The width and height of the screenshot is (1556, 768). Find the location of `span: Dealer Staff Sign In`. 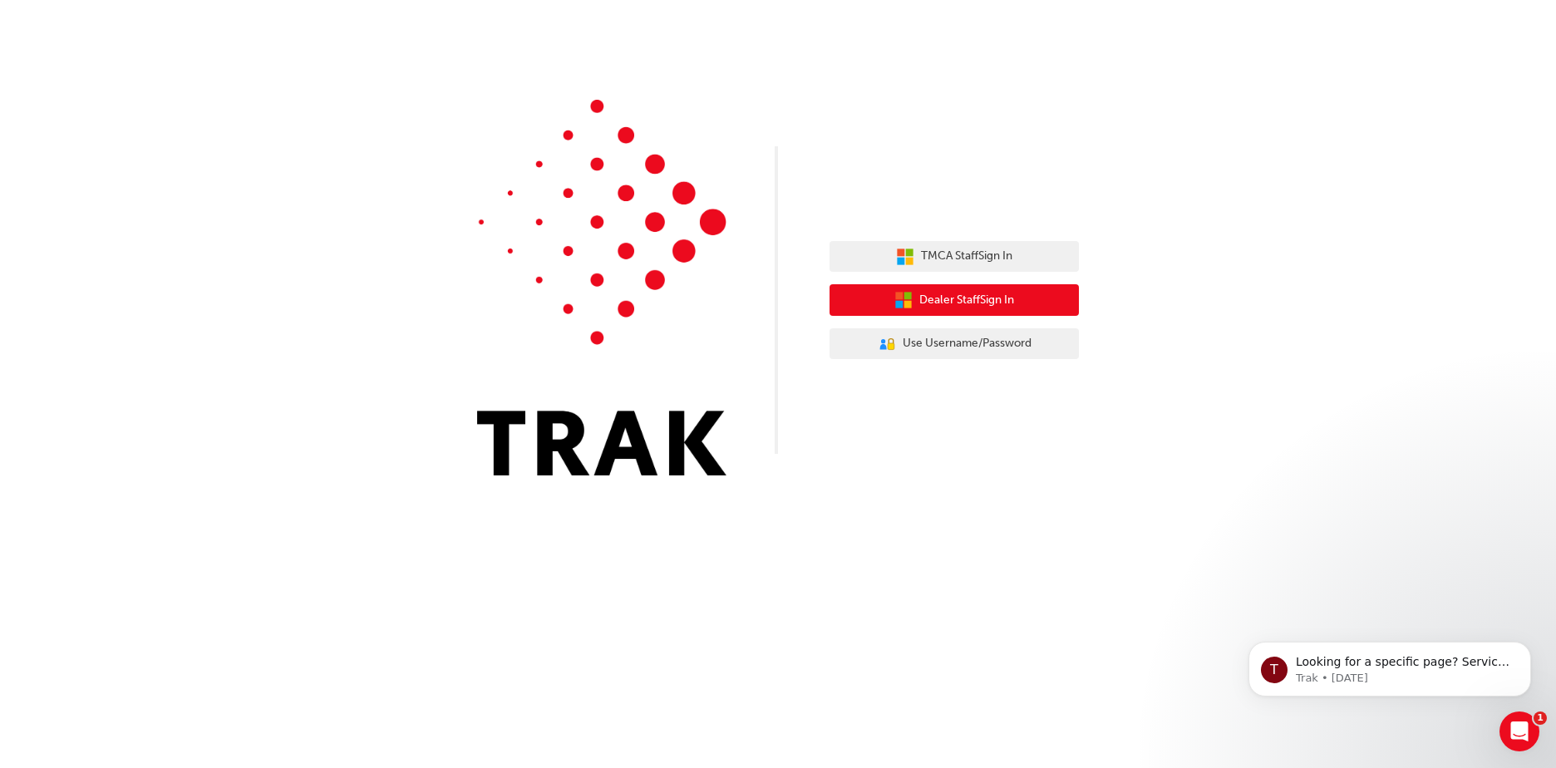

span: Dealer Staff Sign In is located at coordinates (966, 300).